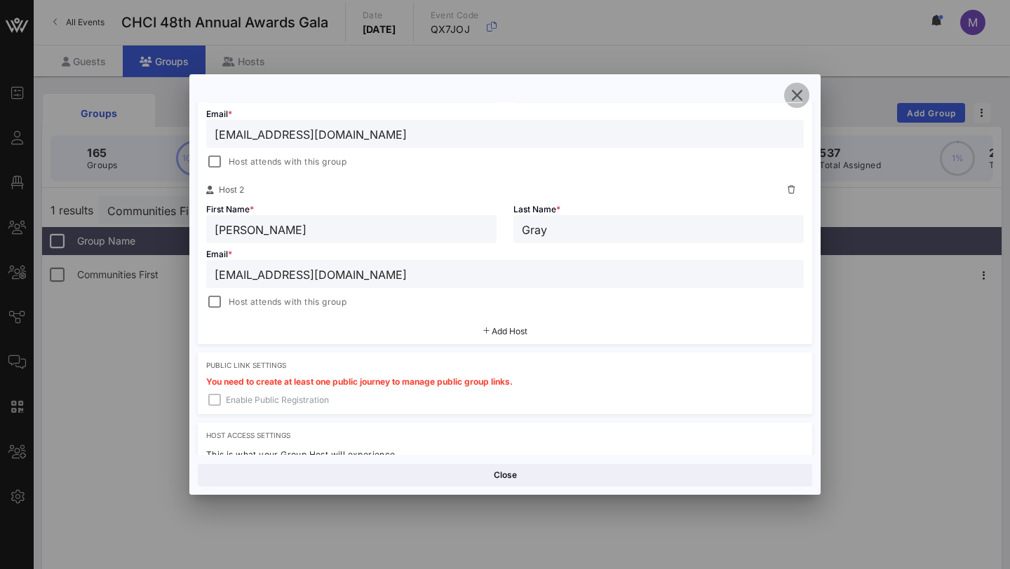 Image resolution: width=1010 pixels, height=569 pixels. Describe the element at coordinates (536, 209) in the screenshot. I see `span: Last Name` at that location.